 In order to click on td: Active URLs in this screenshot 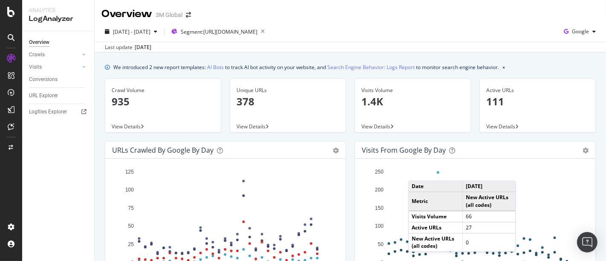, I will do `click(435, 228)`.